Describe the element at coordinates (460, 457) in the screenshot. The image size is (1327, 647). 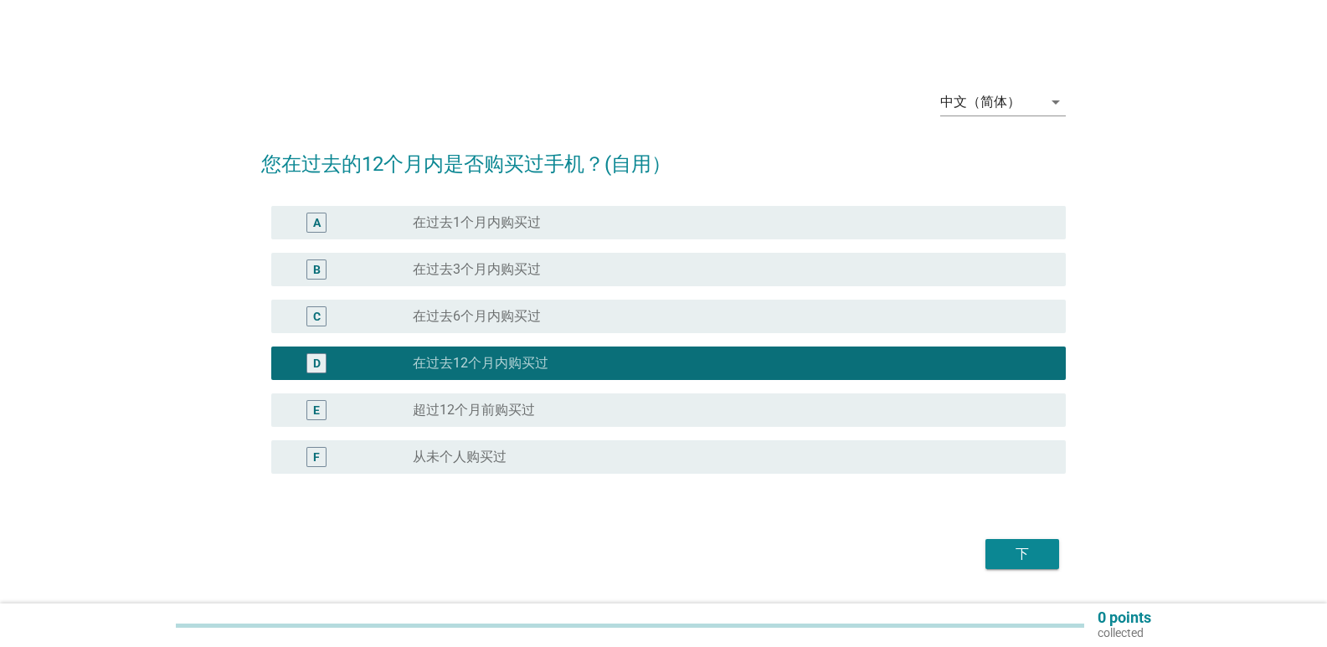
I see `label: 从未个人购买过` at that location.